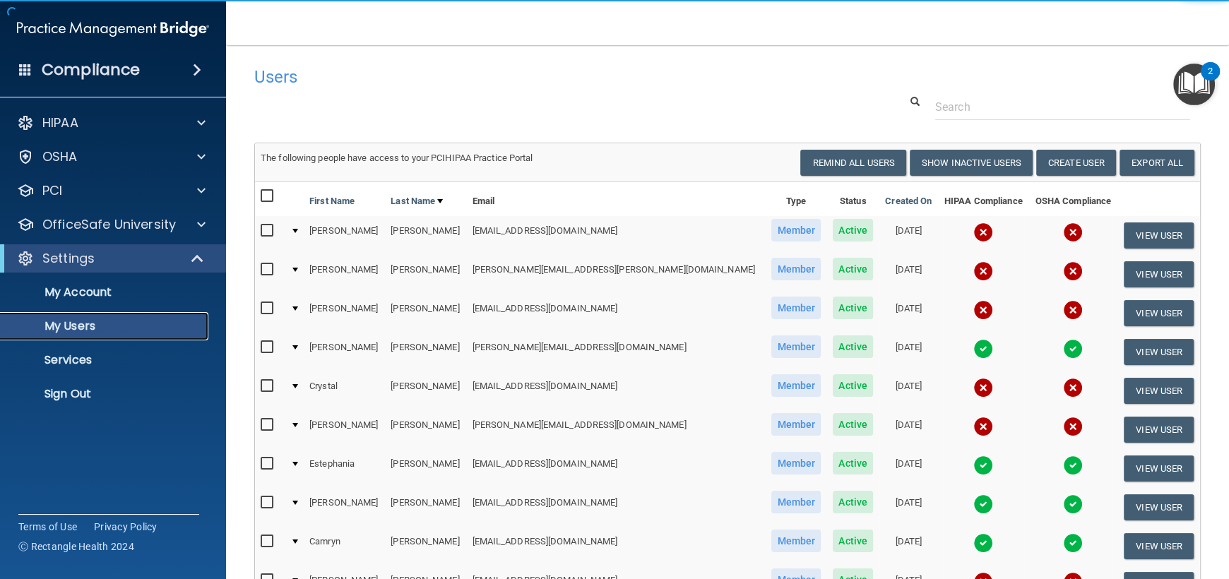  What do you see at coordinates (1073, 199) in the screenshot?
I see `th: OSHA Compliance` at bounding box center [1073, 199].